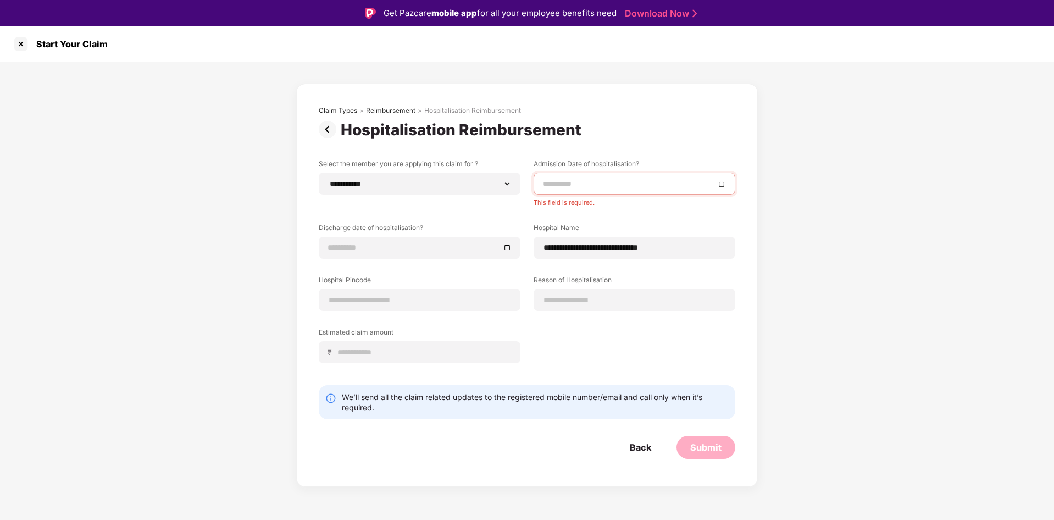 The image size is (1054, 520). Describe the element at coordinates (419, 165) in the screenshot. I see `label: Select the member you are applying this claim for ?` at that location.